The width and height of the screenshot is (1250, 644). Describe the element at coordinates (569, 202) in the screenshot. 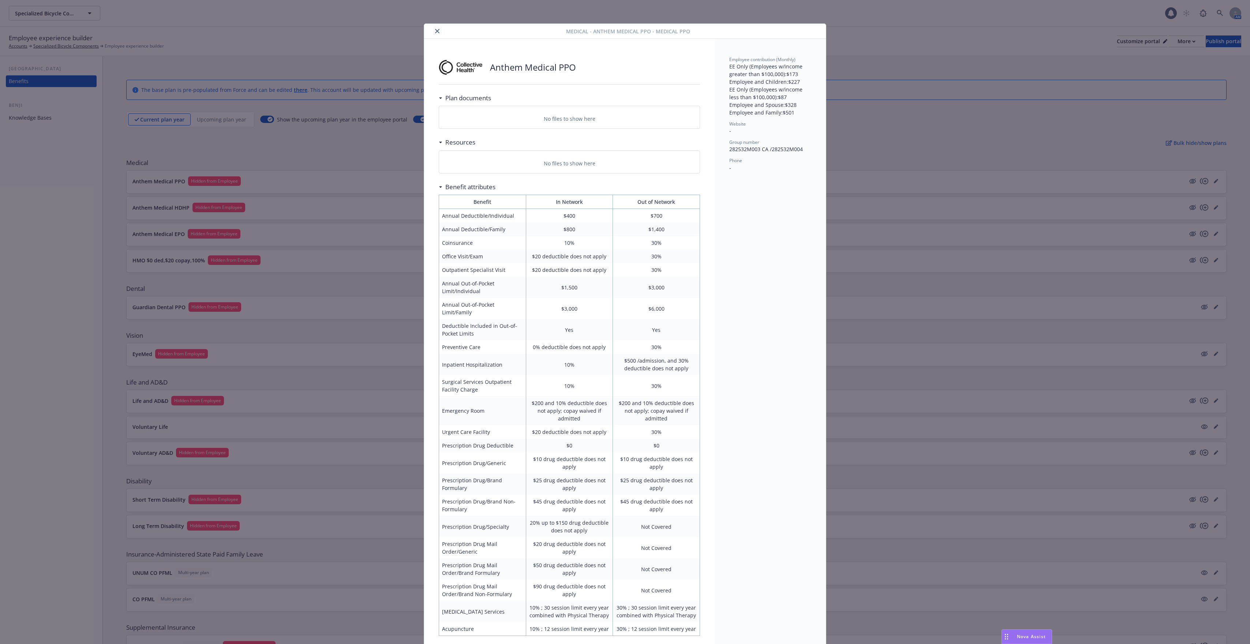

I see `th: In Network` at that location.